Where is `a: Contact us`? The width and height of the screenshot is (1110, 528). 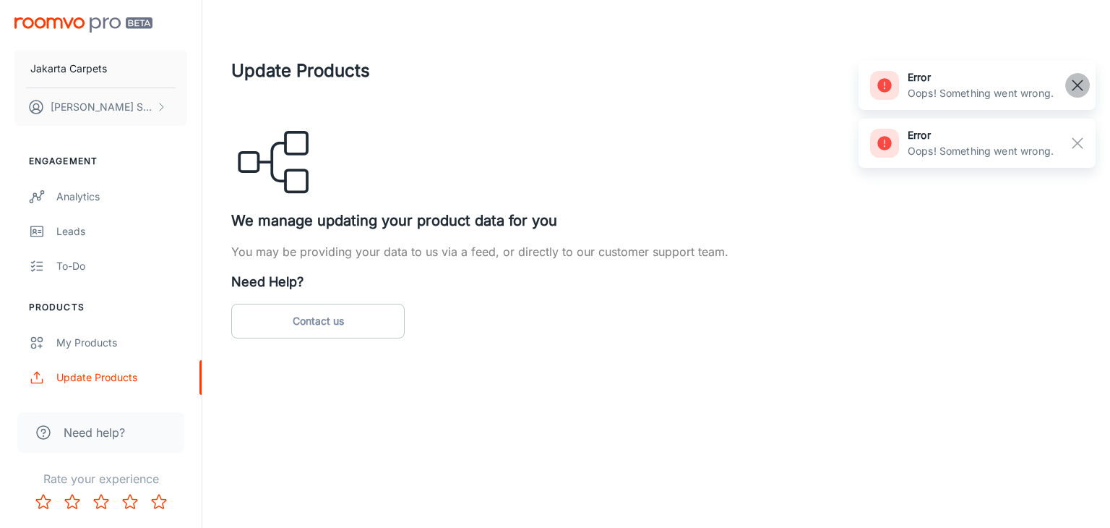
a: Contact us is located at coordinates (318, 321).